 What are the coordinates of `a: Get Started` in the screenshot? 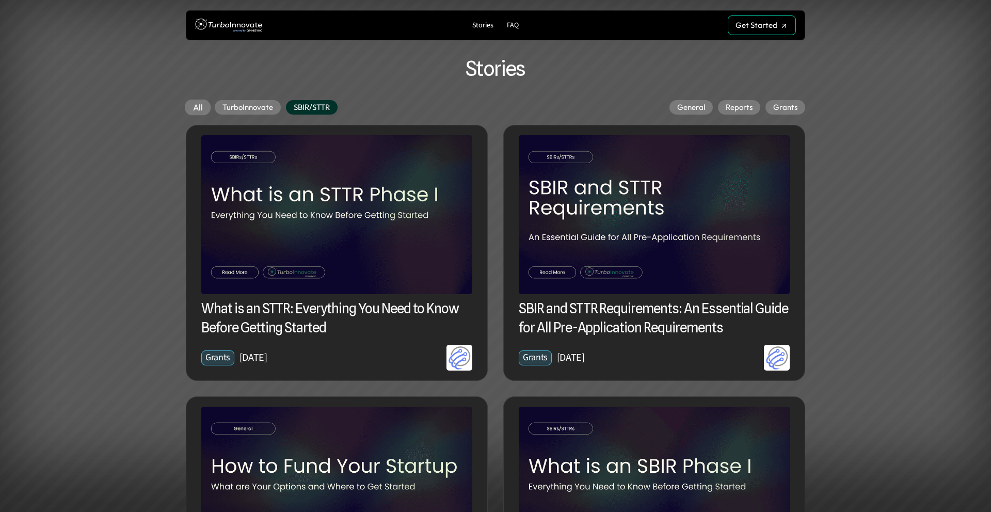 It's located at (762, 25).